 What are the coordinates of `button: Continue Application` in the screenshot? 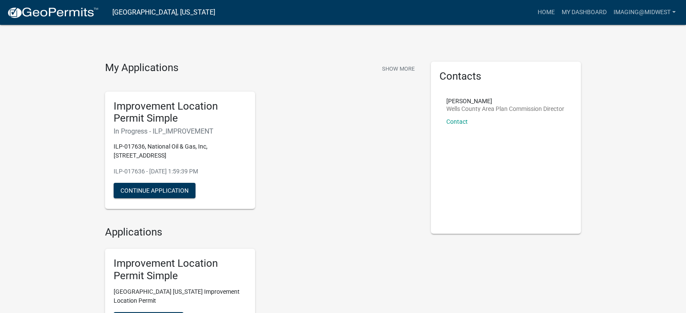 It's located at (154, 191).